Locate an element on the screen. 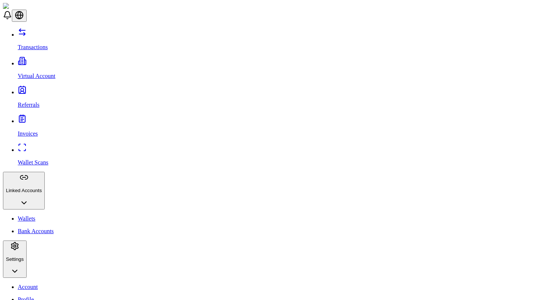 This screenshot has width=559, height=300. button: Linked Accounts is located at coordinates (24, 191).